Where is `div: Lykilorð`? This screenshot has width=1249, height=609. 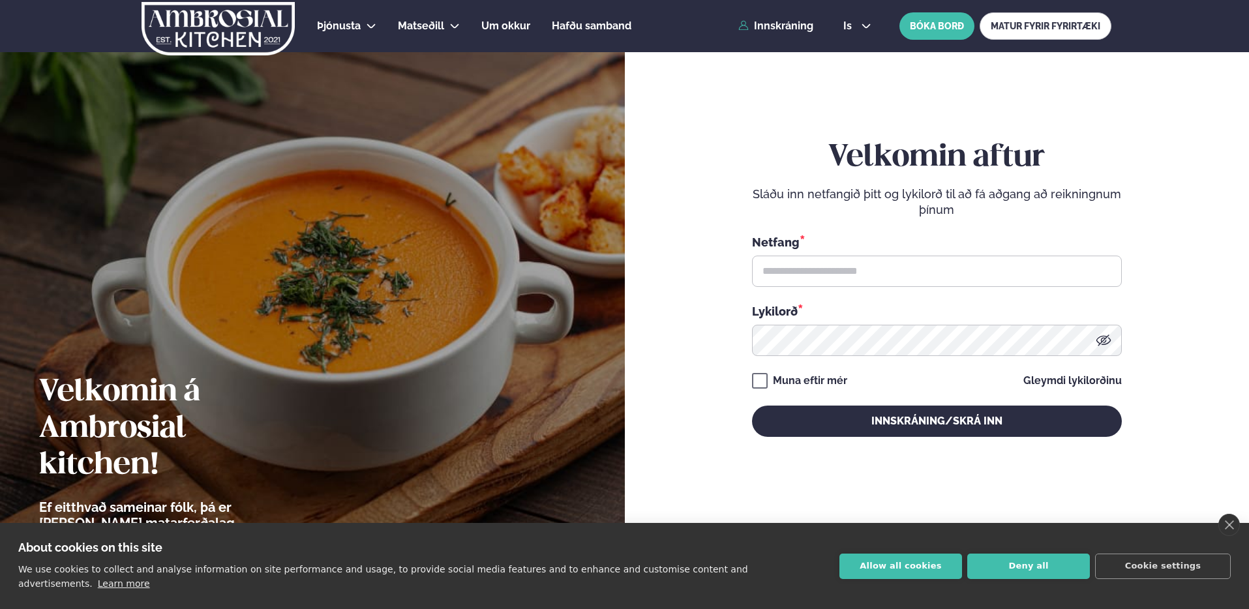 div: Lykilorð is located at coordinates (936, 311).